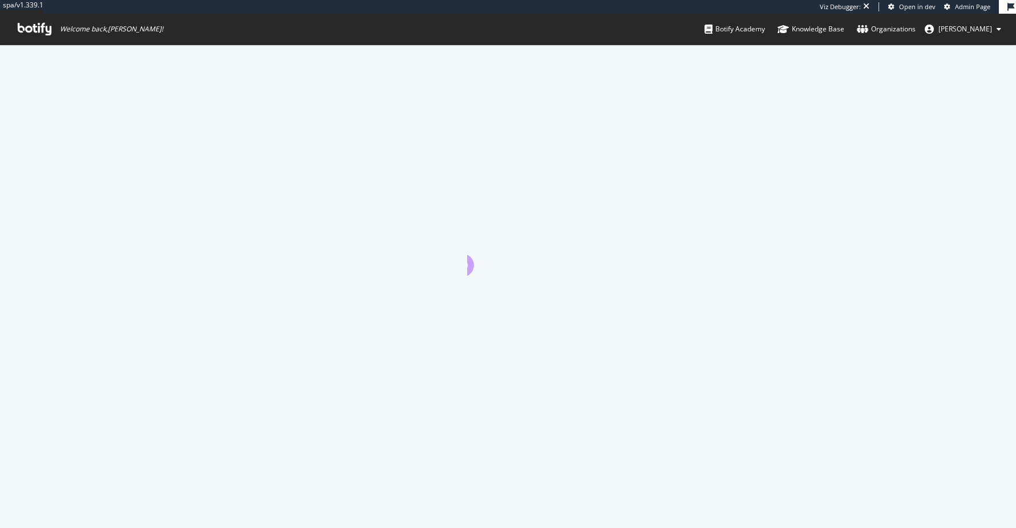 Image resolution: width=1016 pixels, height=528 pixels. What do you see at coordinates (840, 7) in the screenshot?
I see `div: Viz Debugger:` at bounding box center [840, 7].